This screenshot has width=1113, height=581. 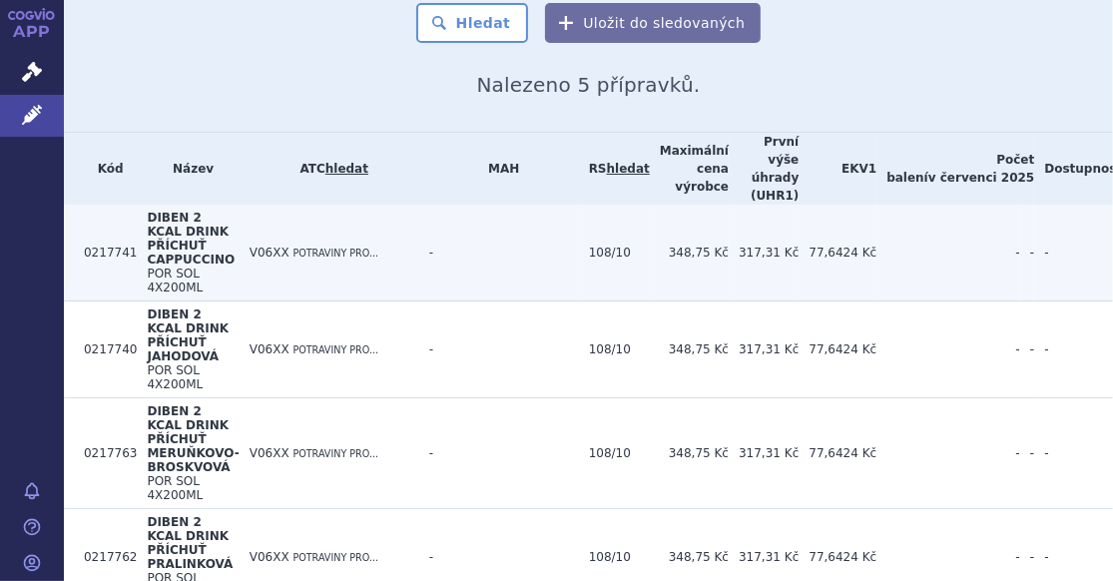 I want to click on span: DIBEN 2 KCAL DRINK PŘÍCHUŤ JAHODOVÁ, so click(x=188, y=335).